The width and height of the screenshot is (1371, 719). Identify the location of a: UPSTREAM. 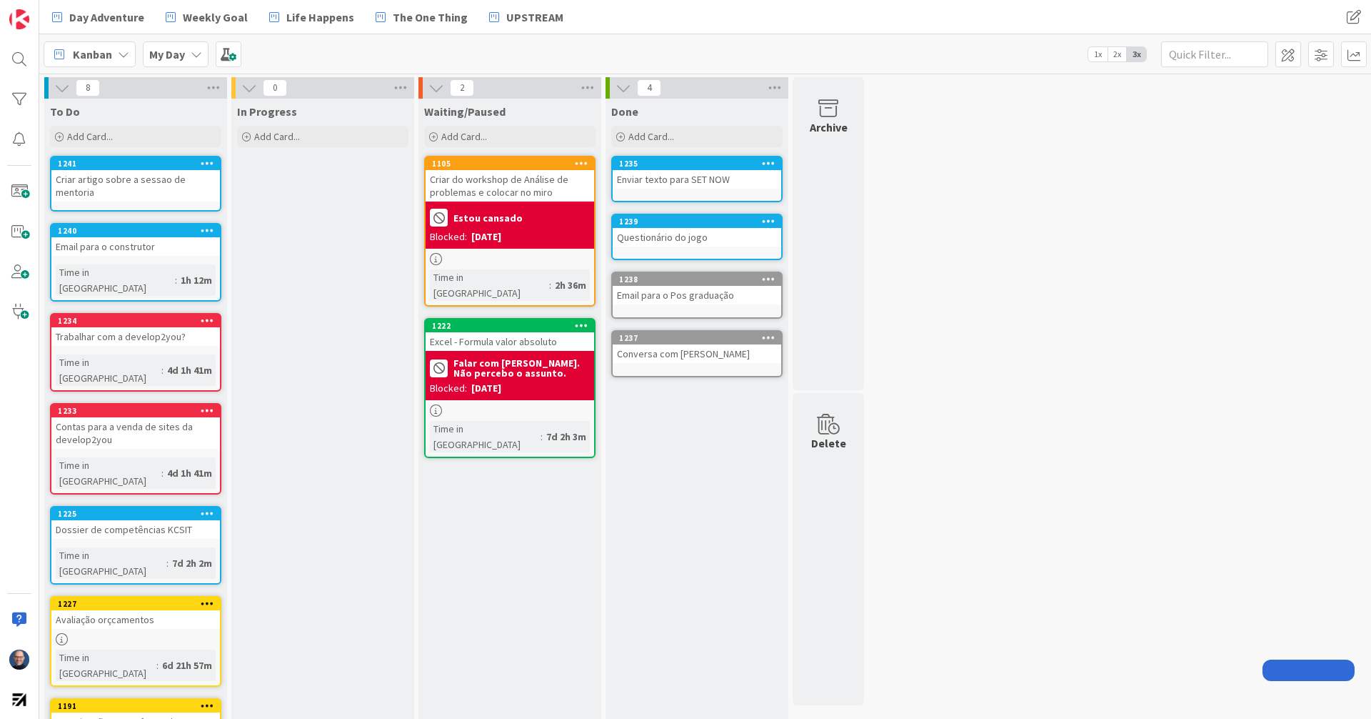
(526, 17).